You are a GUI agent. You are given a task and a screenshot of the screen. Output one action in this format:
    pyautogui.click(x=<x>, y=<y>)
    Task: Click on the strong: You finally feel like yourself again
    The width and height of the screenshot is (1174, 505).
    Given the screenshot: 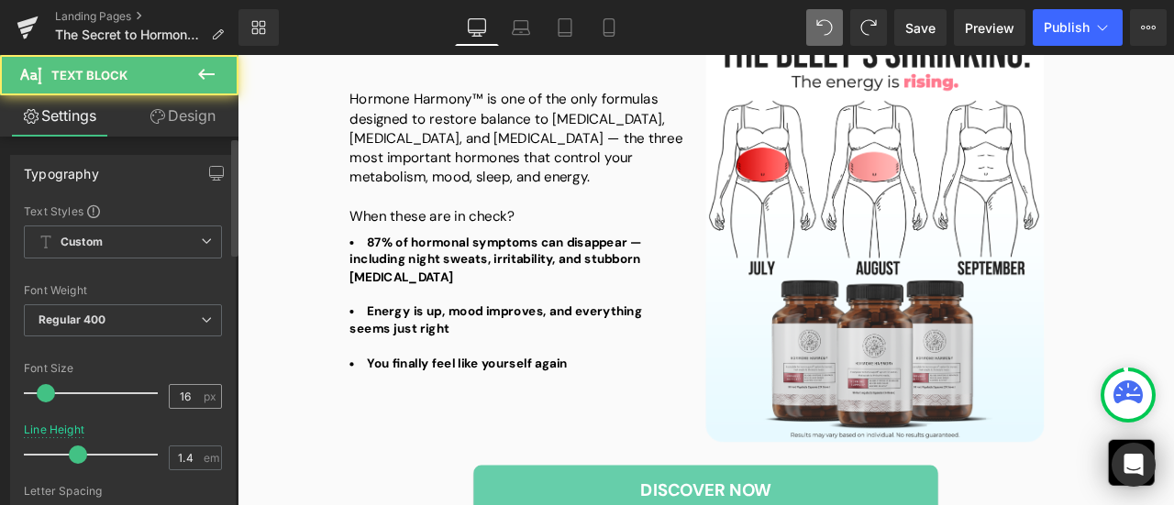 What is the action you would take?
    pyautogui.click(x=271, y=366)
    